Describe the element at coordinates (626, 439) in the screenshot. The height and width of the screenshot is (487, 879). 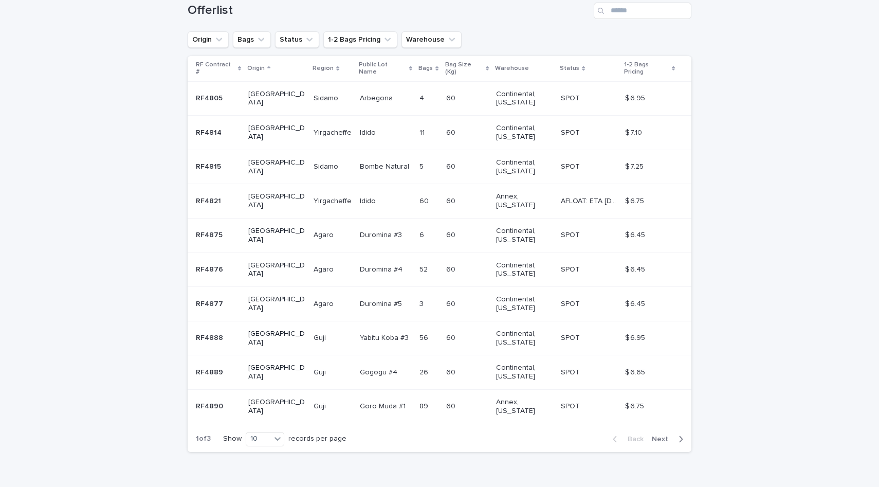
I see `button: Back` at that location.